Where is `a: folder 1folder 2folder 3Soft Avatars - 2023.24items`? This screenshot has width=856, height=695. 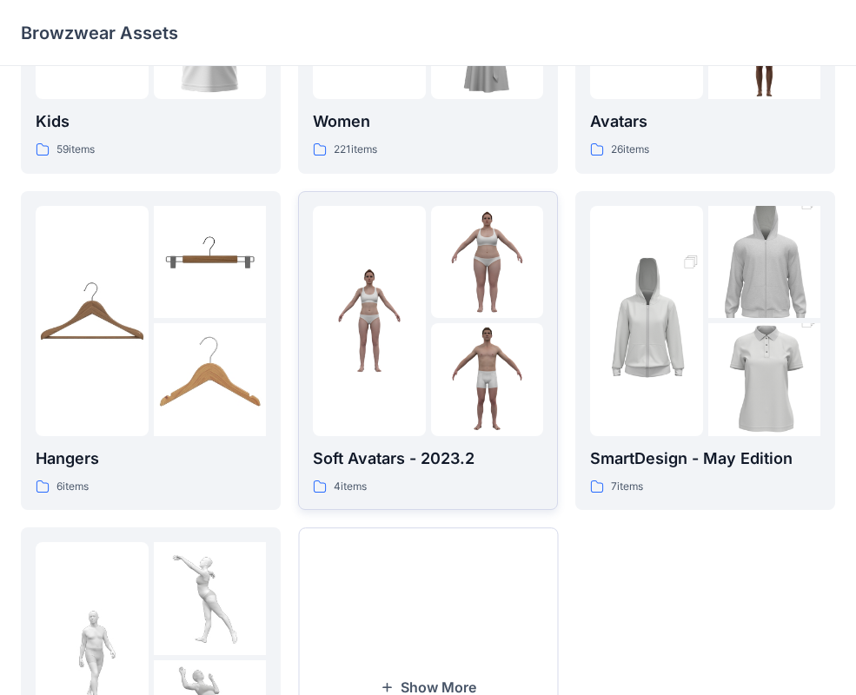
a: folder 1folder 2folder 3Soft Avatars - 2023.24items is located at coordinates (428, 351).